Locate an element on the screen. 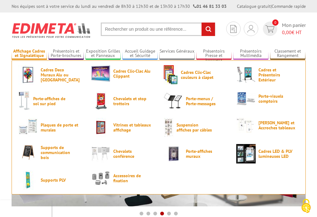  a: Chevalets et stop trottoirs is located at coordinates (122, 101).